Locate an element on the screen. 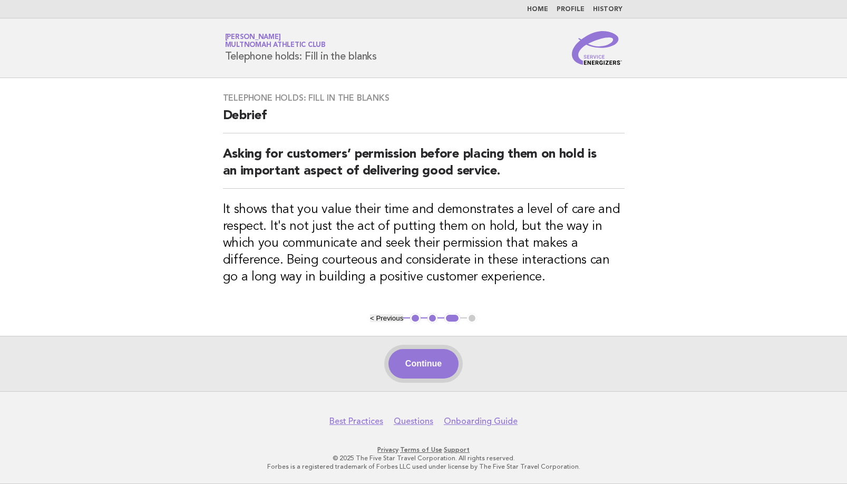  button: 1 is located at coordinates (415, 318).